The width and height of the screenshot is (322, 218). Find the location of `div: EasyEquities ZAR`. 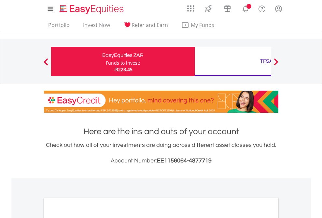

div: EasyEquities ZAR is located at coordinates (123, 55).